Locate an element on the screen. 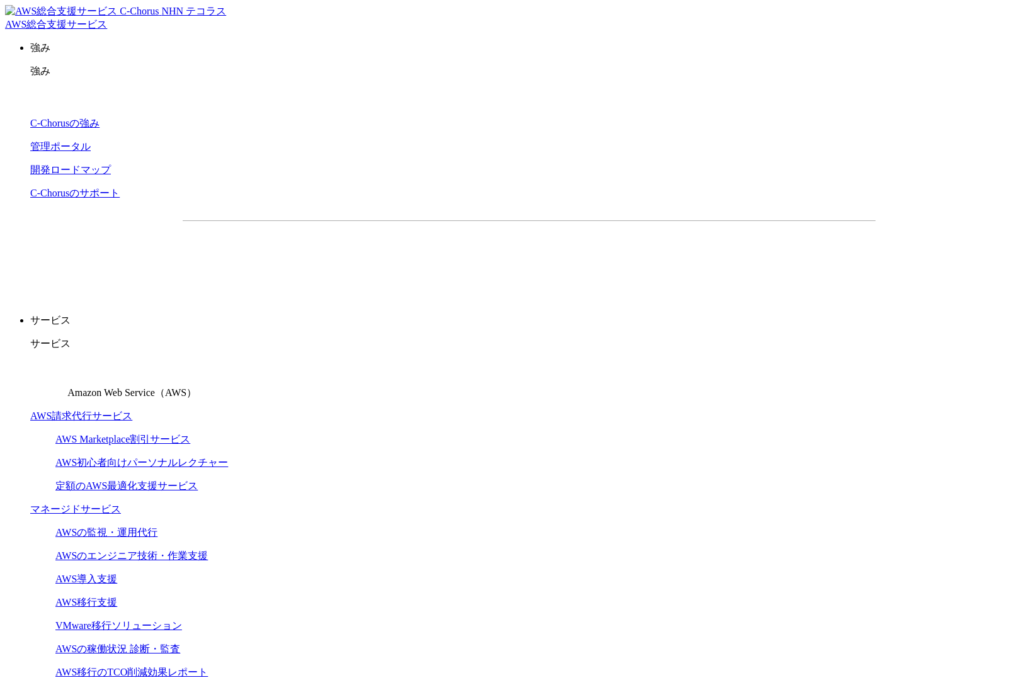  a: AWS移行のTCO削減効果レポート is located at coordinates (132, 672).